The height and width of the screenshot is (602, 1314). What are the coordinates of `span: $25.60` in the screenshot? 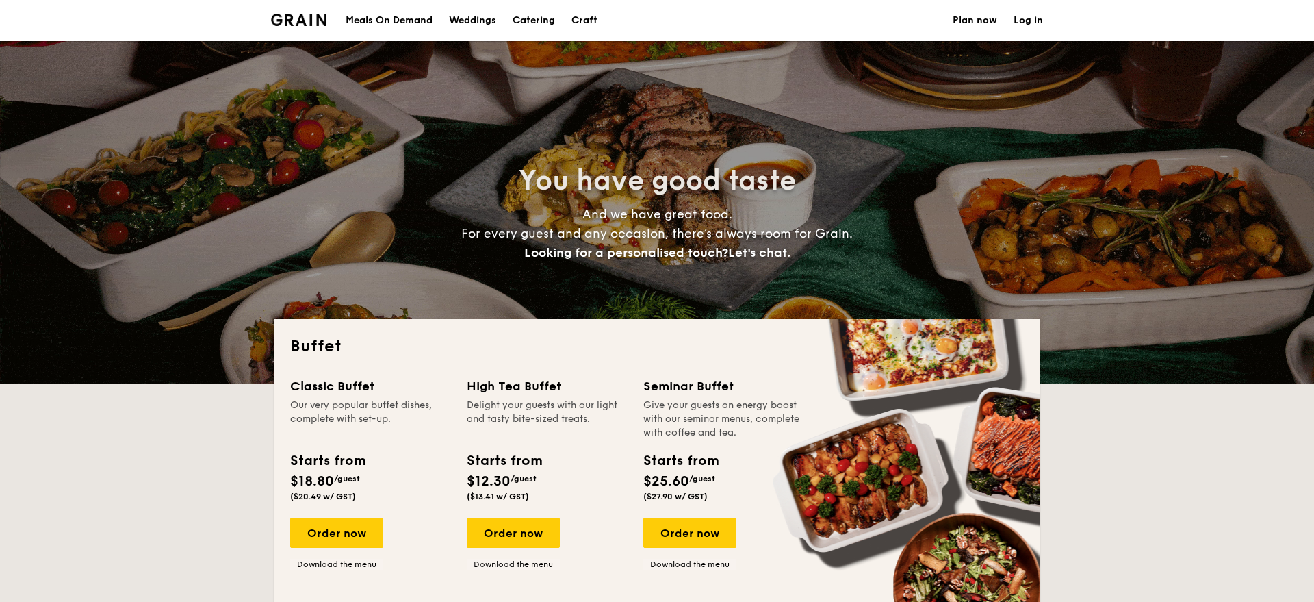 It's located at (666, 481).